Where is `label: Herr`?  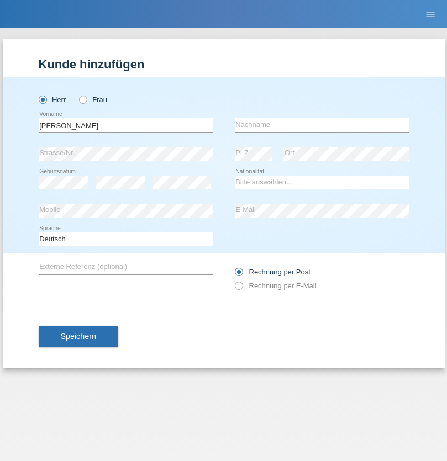
label: Herr is located at coordinates (52, 99).